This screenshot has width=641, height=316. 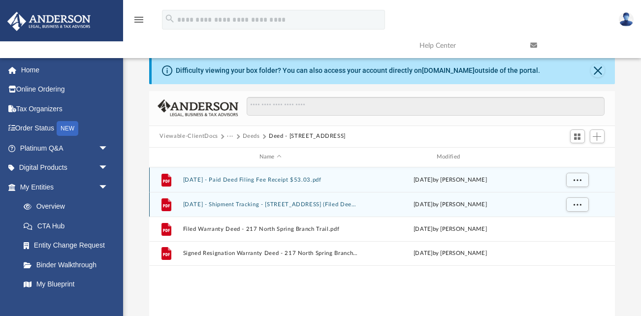 I want to click on img: User Pic, so click(x=626, y=19).